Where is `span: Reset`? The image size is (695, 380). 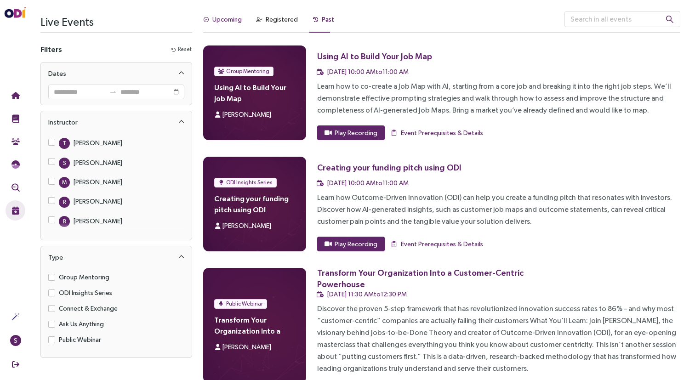 span: Reset is located at coordinates (185, 49).